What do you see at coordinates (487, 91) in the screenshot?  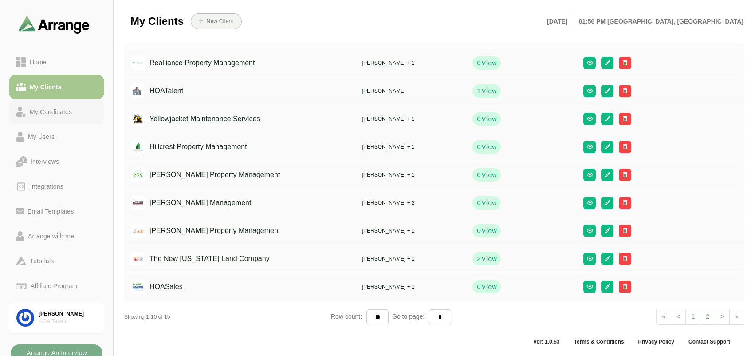 I see `button: 1View` at bounding box center [487, 91].